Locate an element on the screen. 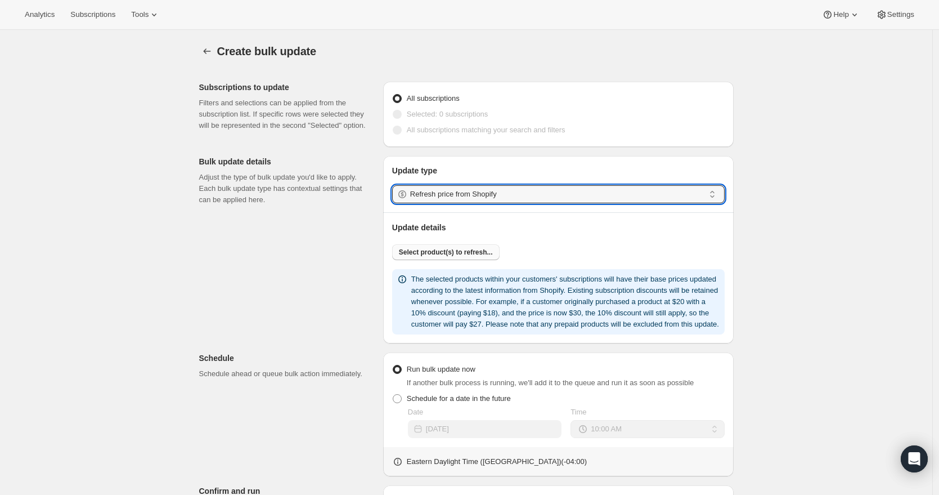 This screenshot has height=495, width=939. span: All subscriptions is located at coordinates (433, 98).